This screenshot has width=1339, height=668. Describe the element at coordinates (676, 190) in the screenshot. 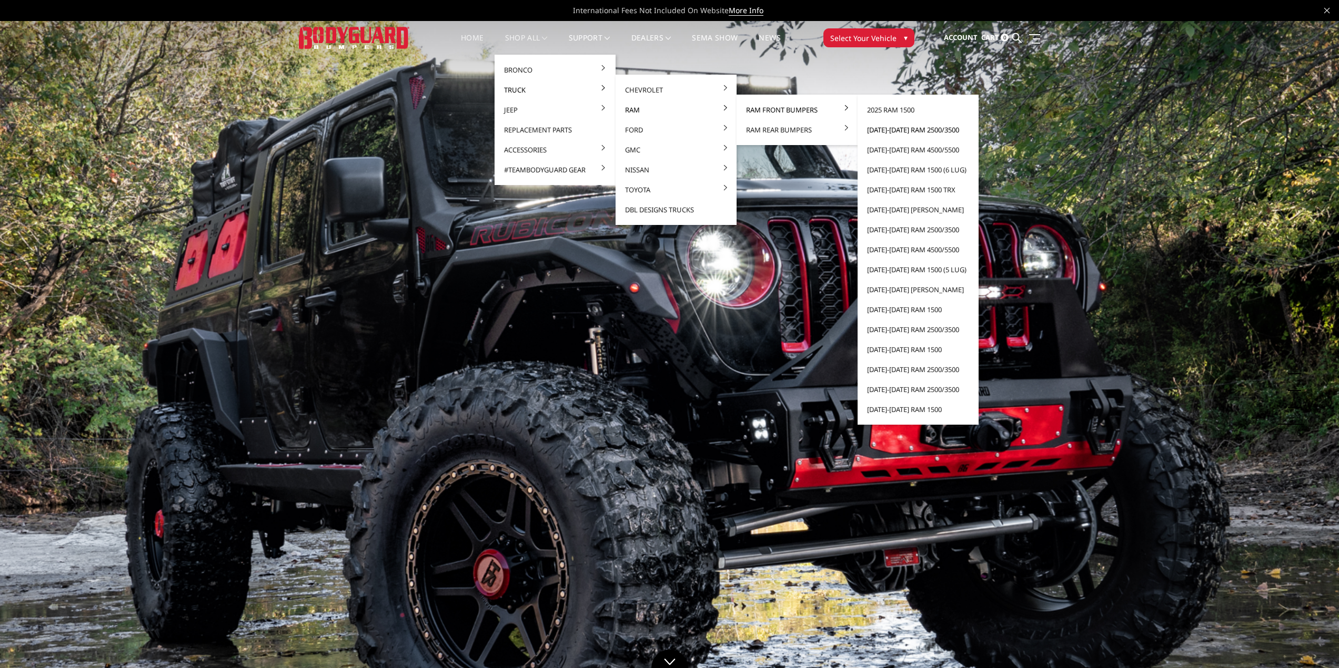

I see `a: Toyota` at that location.